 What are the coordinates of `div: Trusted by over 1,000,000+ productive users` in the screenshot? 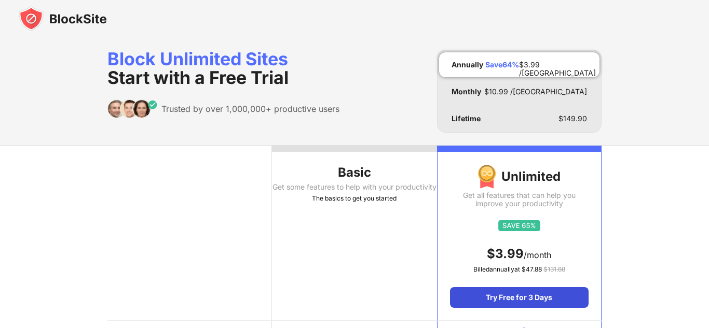 It's located at (250, 109).